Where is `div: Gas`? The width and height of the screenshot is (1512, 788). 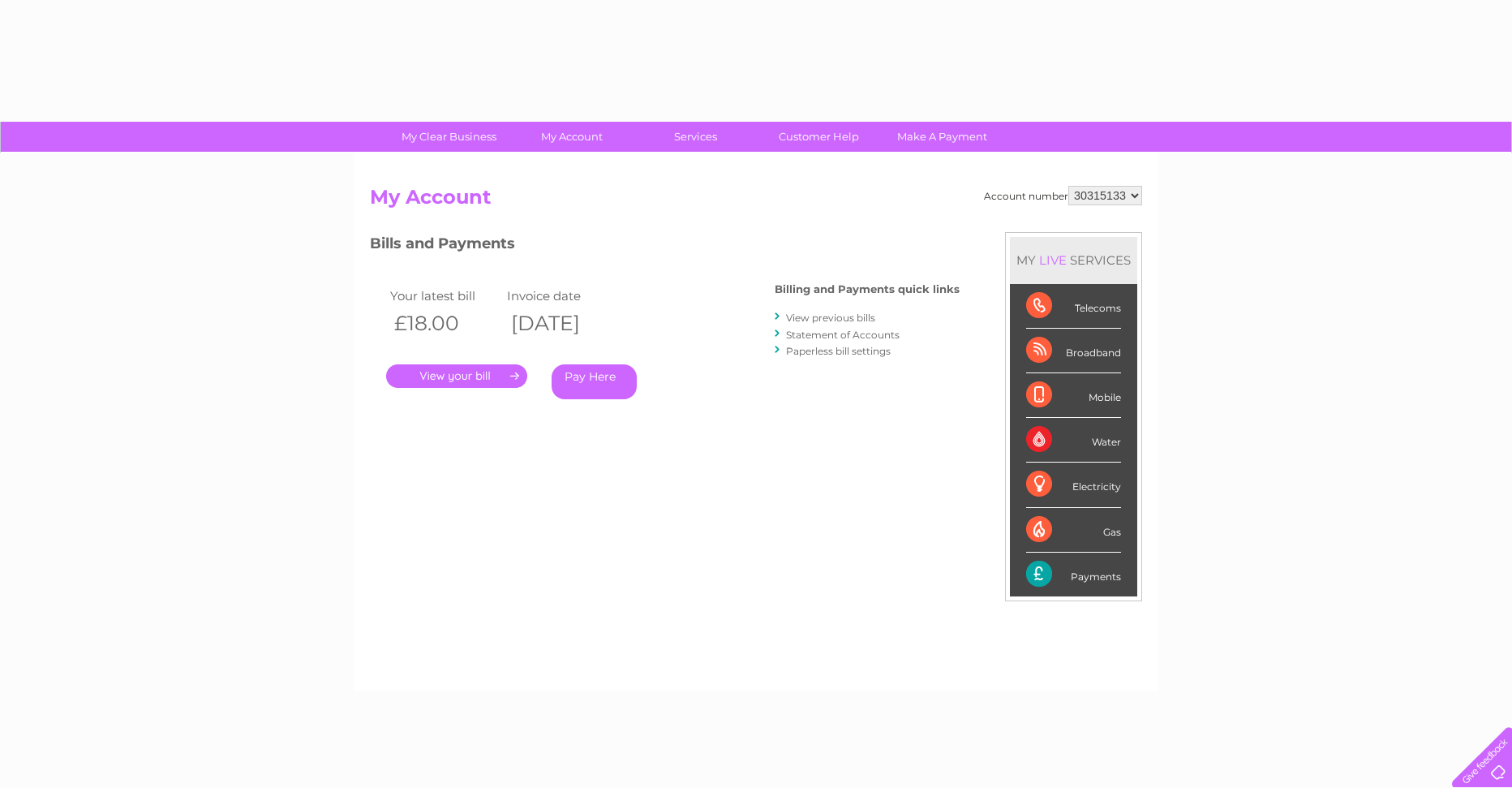 div: Gas is located at coordinates (1074, 530).